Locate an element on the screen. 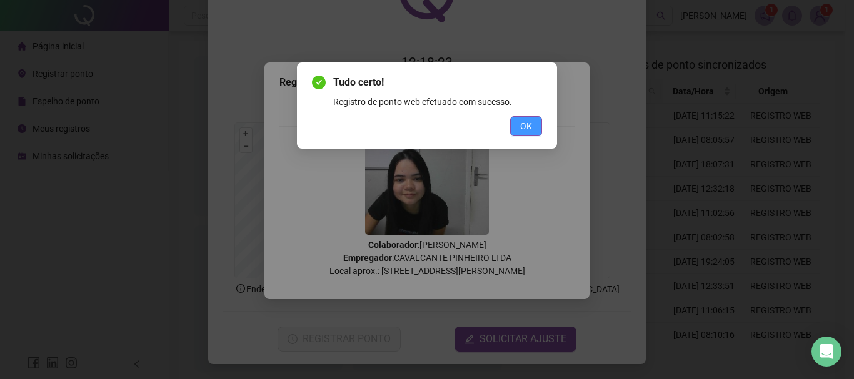 The height and width of the screenshot is (379, 854). span: check-circle is located at coordinates (319, 83).